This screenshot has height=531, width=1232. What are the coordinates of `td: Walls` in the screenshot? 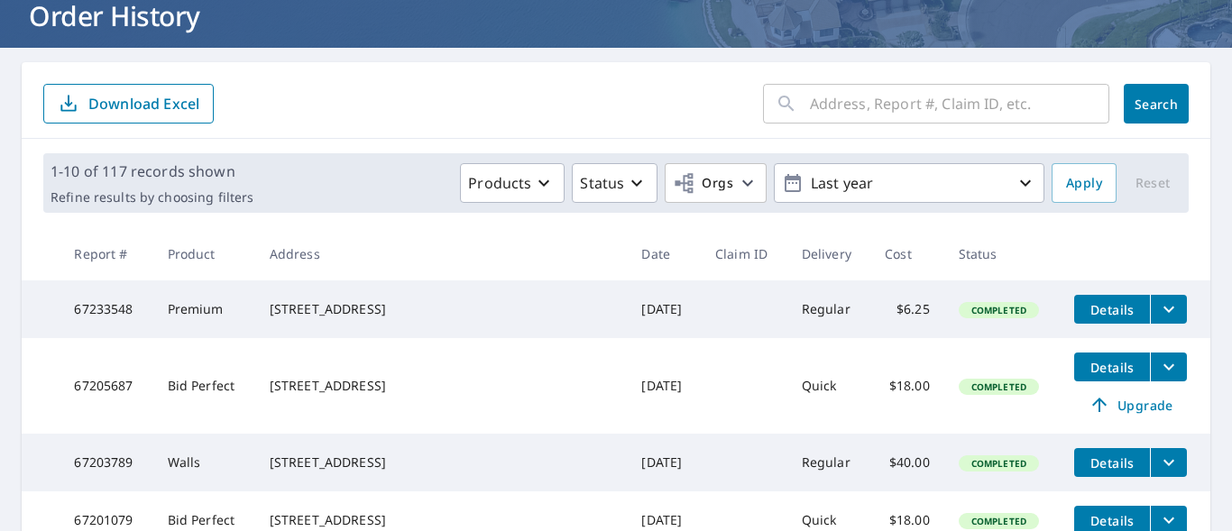 It's located at (204, 463).